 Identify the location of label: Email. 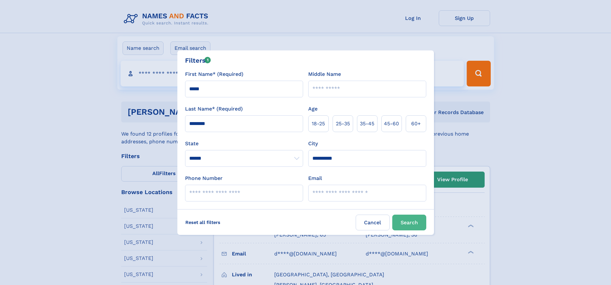
(315, 178).